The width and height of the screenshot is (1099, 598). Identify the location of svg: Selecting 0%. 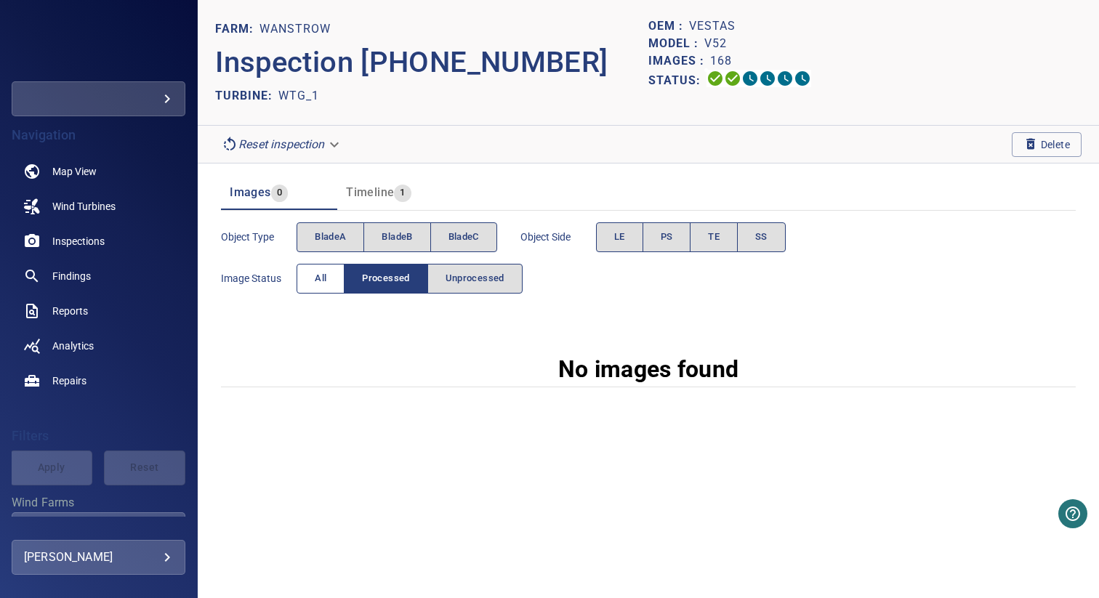
(750, 79).